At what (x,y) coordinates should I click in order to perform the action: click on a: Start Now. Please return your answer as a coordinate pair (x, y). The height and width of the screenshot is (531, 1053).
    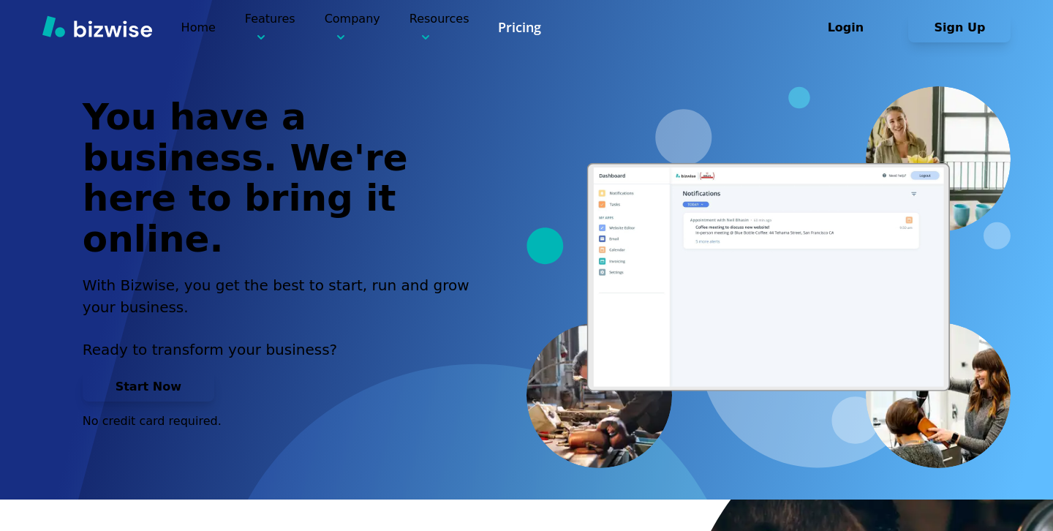
    Looking at the image, I should click on (149, 386).